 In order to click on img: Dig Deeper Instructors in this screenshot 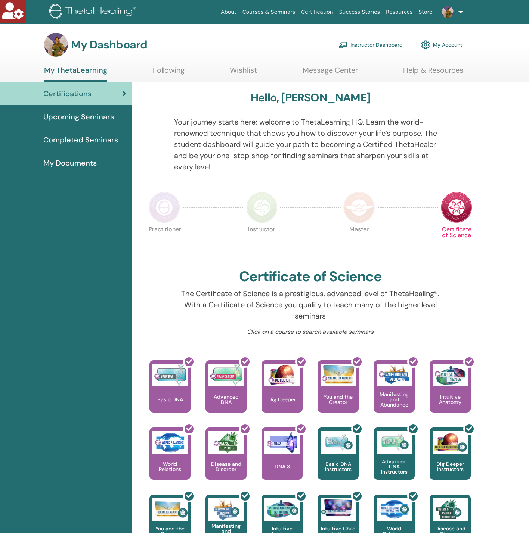, I will do `click(450, 443)`.